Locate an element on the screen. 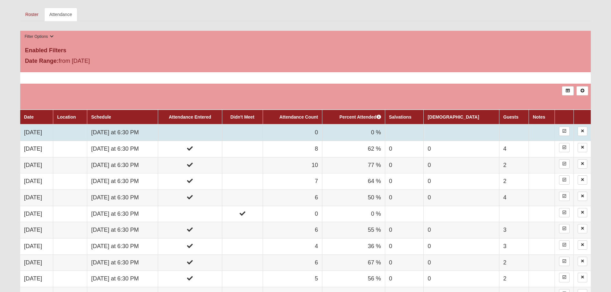 The width and height of the screenshot is (611, 292). h4: Enabled Filters is located at coordinates (306, 51).